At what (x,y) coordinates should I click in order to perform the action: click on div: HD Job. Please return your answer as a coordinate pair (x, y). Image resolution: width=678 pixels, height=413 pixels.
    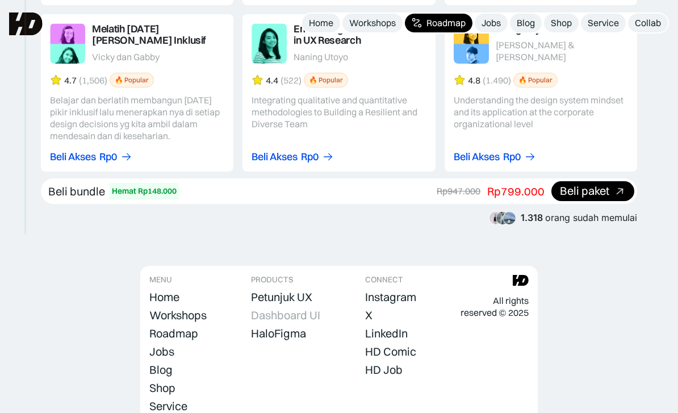
    Looking at the image, I should click on (384, 370).